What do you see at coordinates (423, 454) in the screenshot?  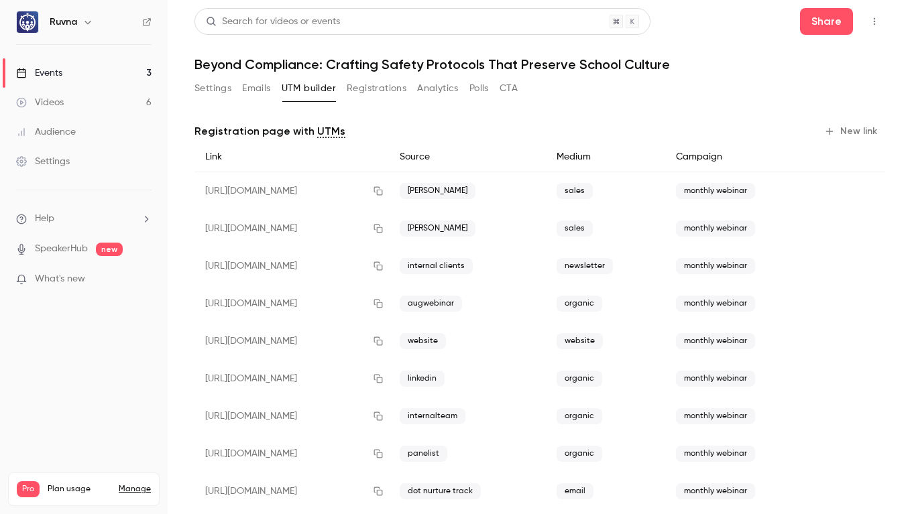 I see `span: panelist` at bounding box center [423, 454].